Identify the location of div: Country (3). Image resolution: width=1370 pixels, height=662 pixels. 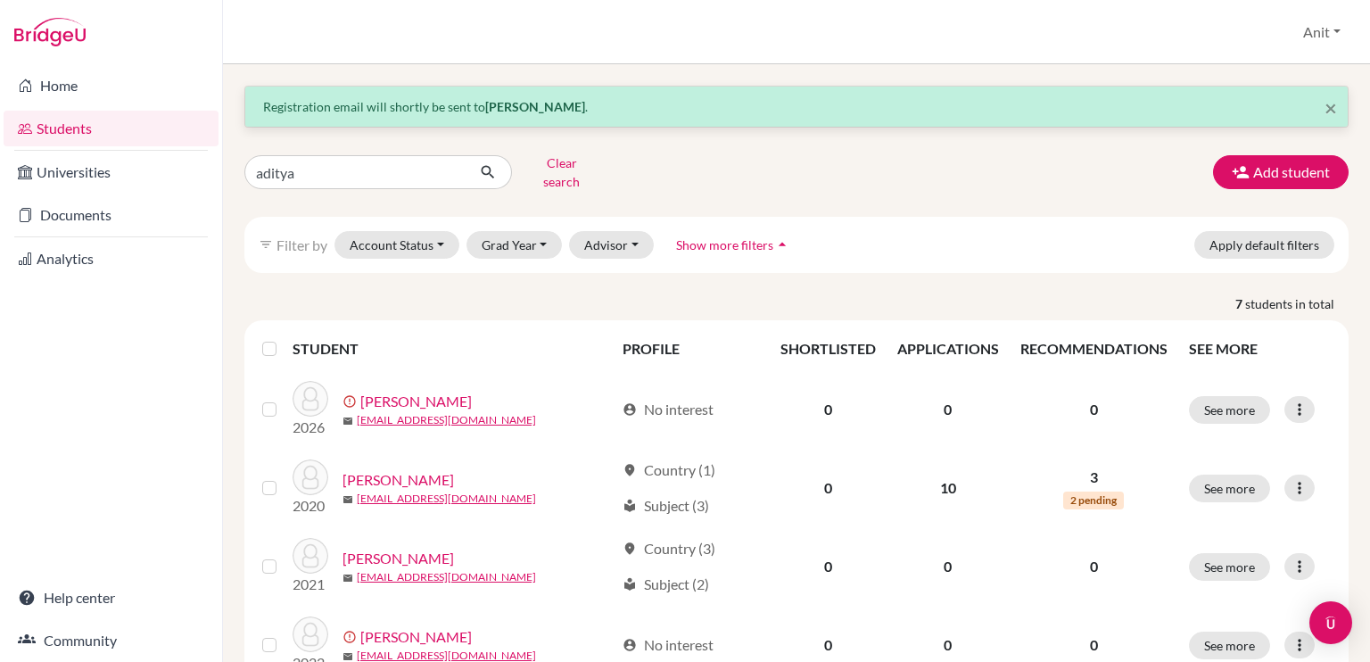
(669, 548).